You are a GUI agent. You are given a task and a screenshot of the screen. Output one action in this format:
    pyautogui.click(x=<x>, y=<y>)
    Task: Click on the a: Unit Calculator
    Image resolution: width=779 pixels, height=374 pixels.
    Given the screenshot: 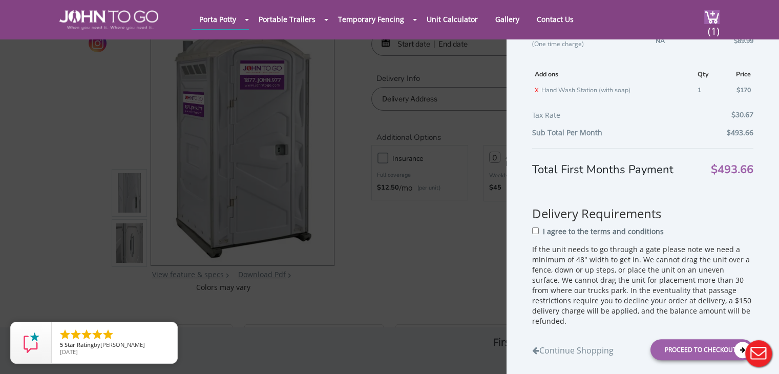 What is the action you would take?
    pyautogui.click(x=452, y=19)
    